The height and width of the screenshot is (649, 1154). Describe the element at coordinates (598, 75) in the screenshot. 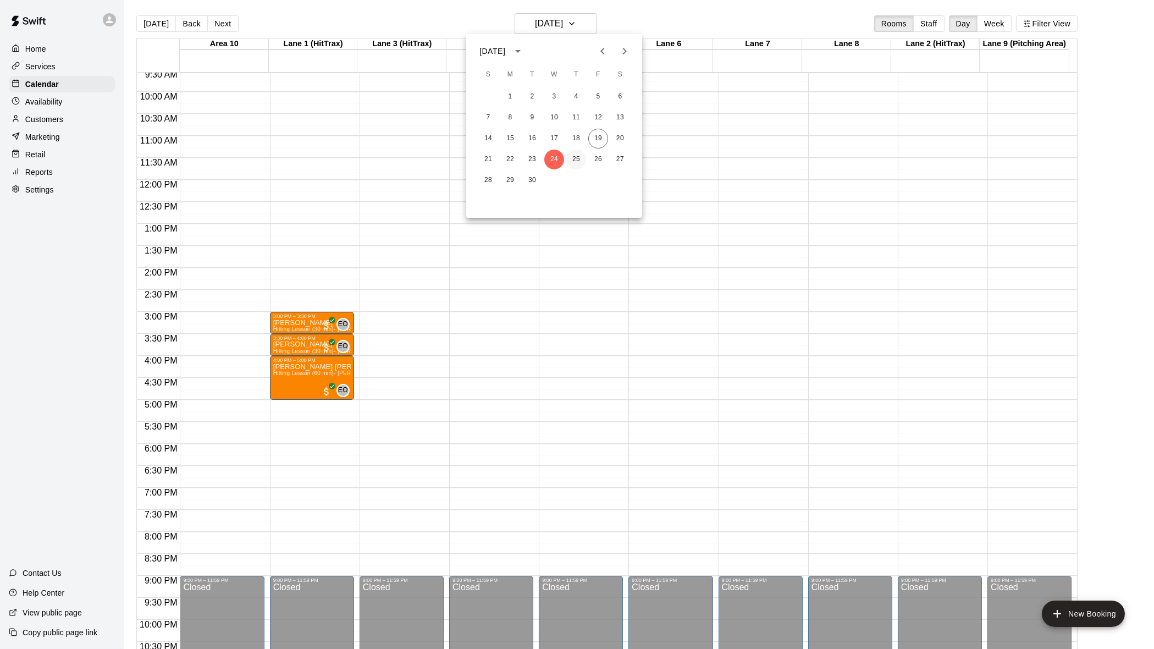

I see `span: Friday` at that location.